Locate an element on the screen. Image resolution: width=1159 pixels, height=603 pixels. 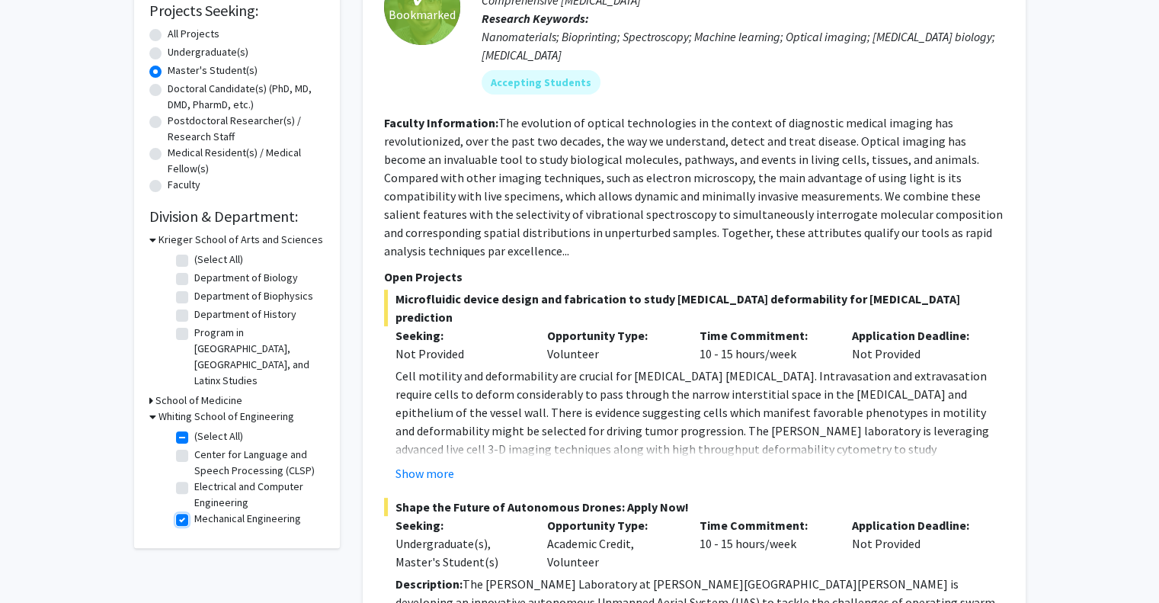
label: Postdoctoral Researcher(s) / Research Staff is located at coordinates (246, 129).